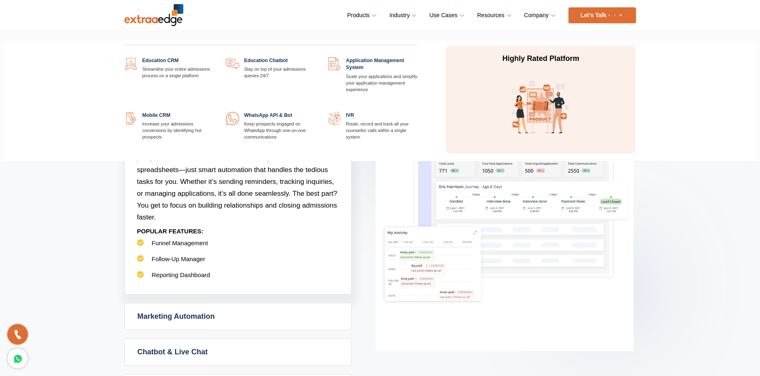  I want to click on a: Chatbot & Live Chat, so click(238, 352).